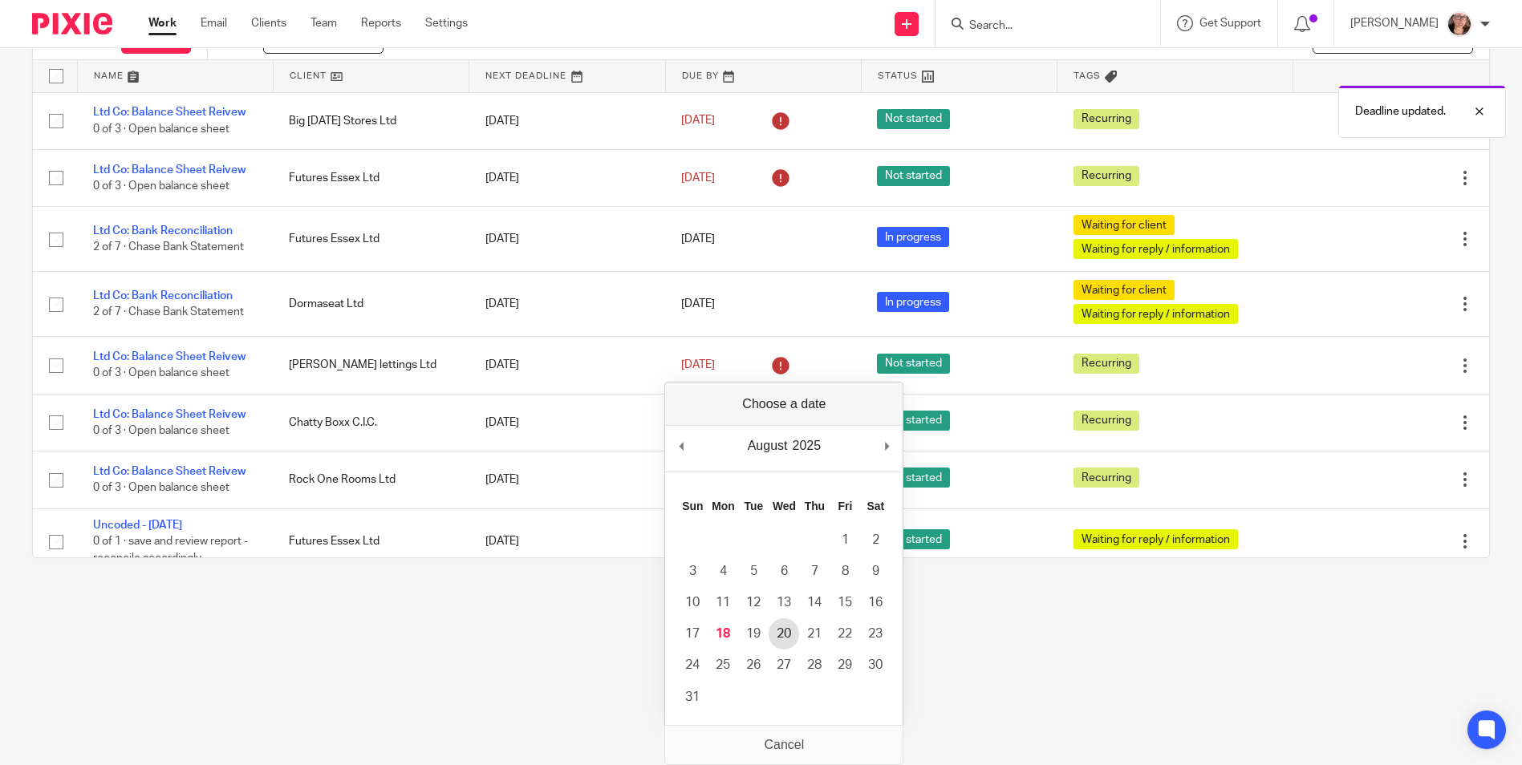 The width and height of the screenshot is (1522, 765). Describe the element at coordinates (753, 571) in the screenshot. I see `button: 5` at that location.